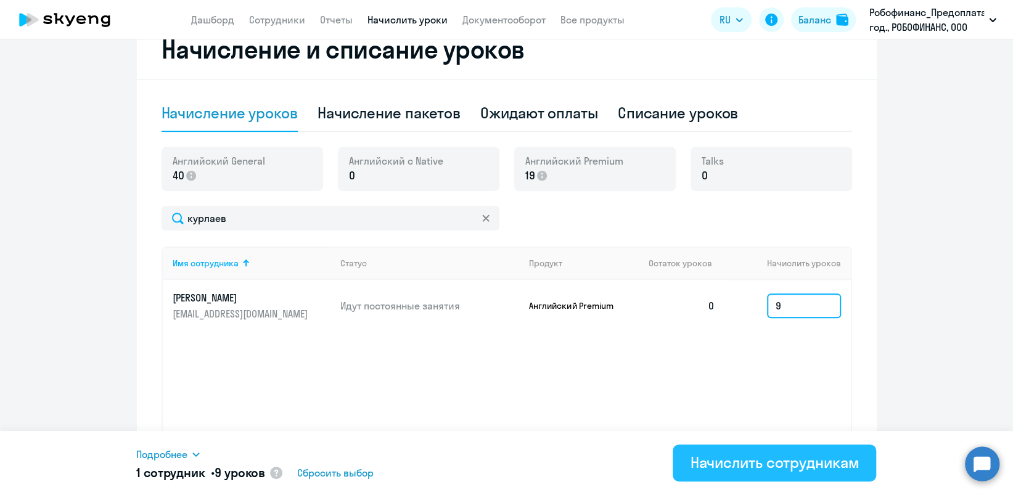  Describe the element at coordinates (229, 113) in the screenshot. I see `div: Начисление уроков` at that location.